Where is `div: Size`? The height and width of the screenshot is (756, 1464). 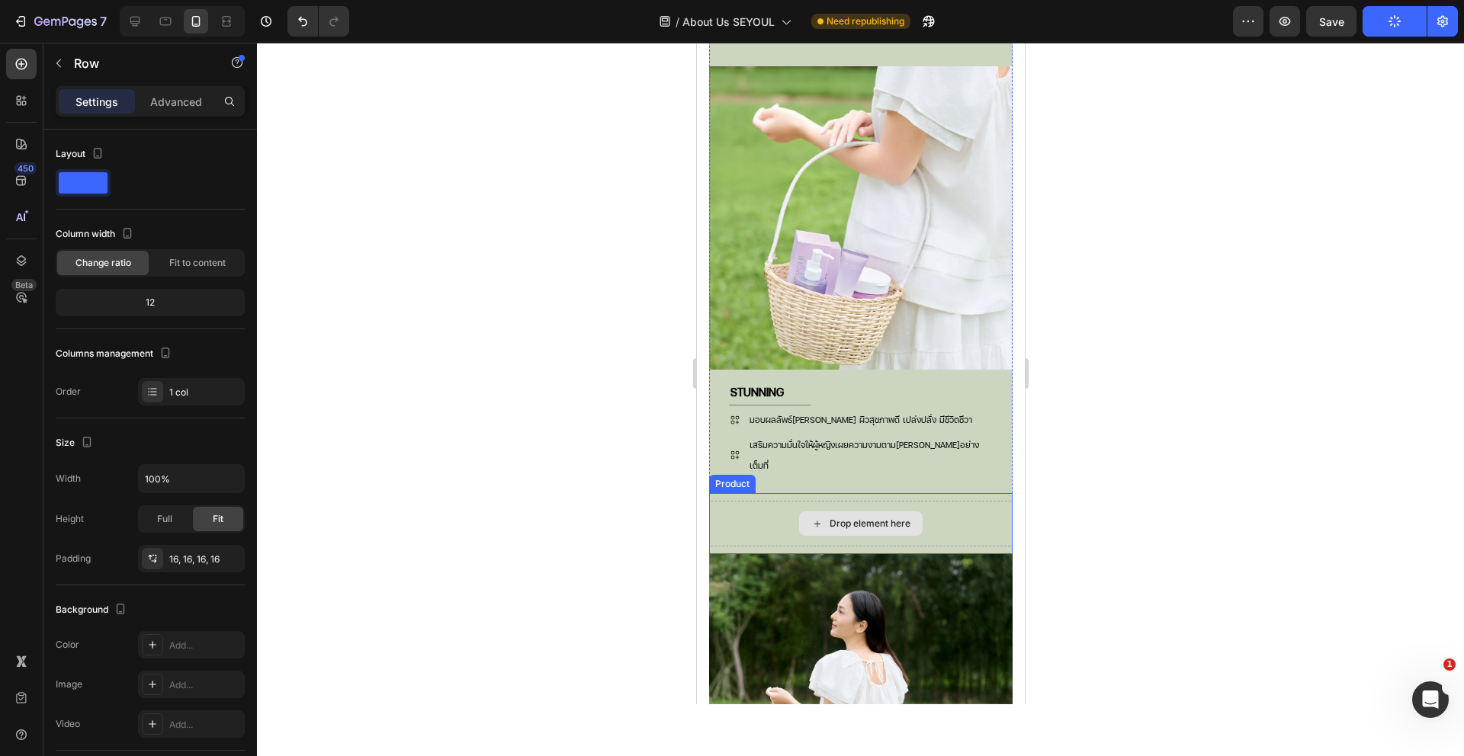
div: Size is located at coordinates (75, 443).